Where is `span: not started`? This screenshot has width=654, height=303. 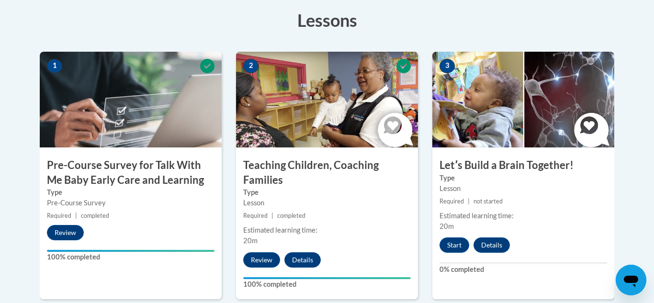 span: not started is located at coordinates (488, 201).